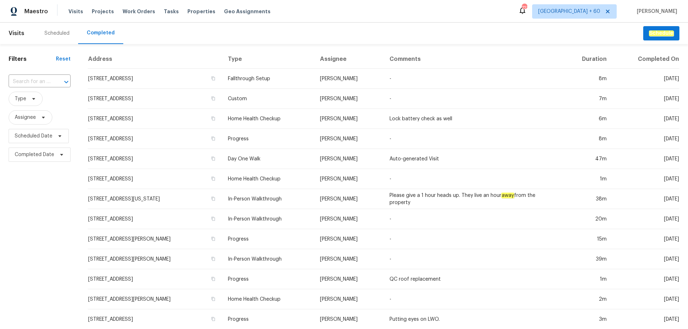 This screenshot has width=688, height=329. What do you see at coordinates (472, 119) in the screenshot?
I see `td: Lock battery check as well` at bounding box center [472, 119].